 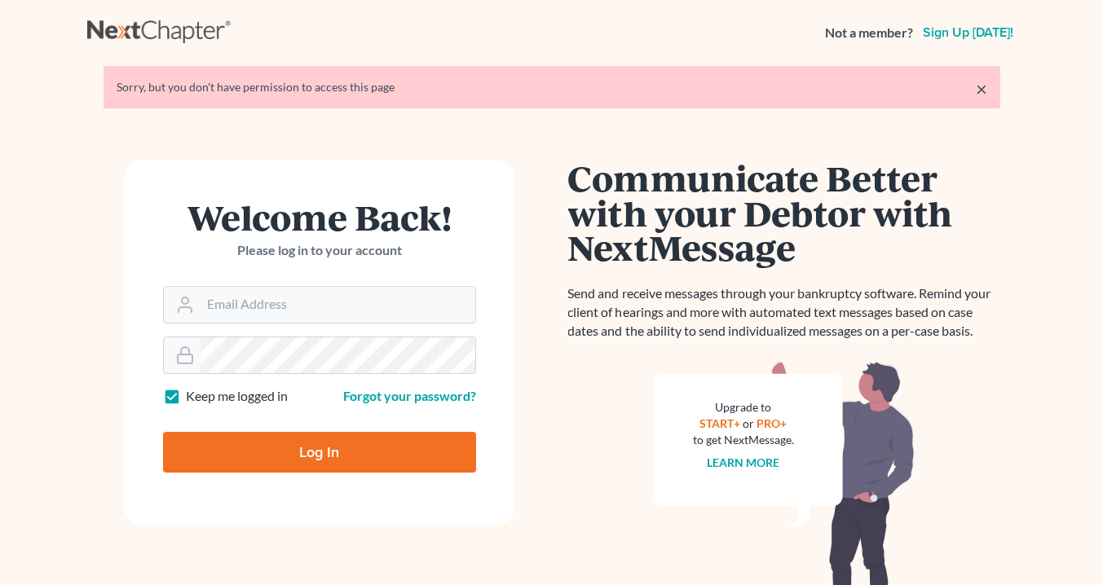 What do you see at coordinates (744, 408) in the screenshot?
I see `div: Upgrade to` at bounding box center [744, 408].